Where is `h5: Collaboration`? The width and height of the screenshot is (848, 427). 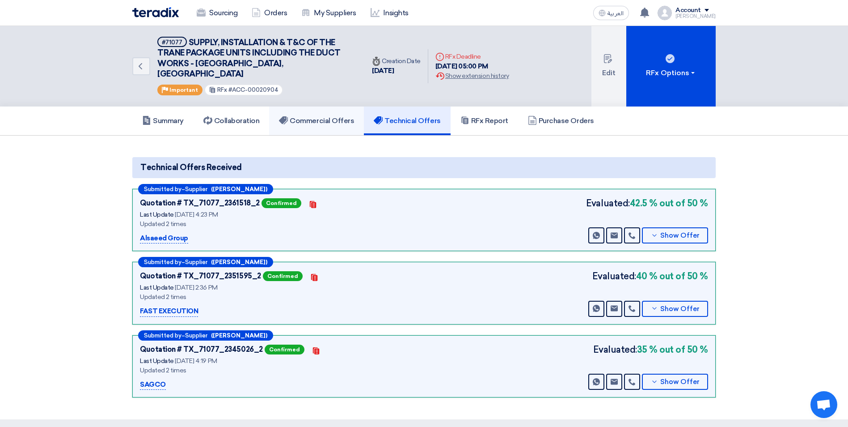
h5: Collaboration is located at coordinates (232, 121).